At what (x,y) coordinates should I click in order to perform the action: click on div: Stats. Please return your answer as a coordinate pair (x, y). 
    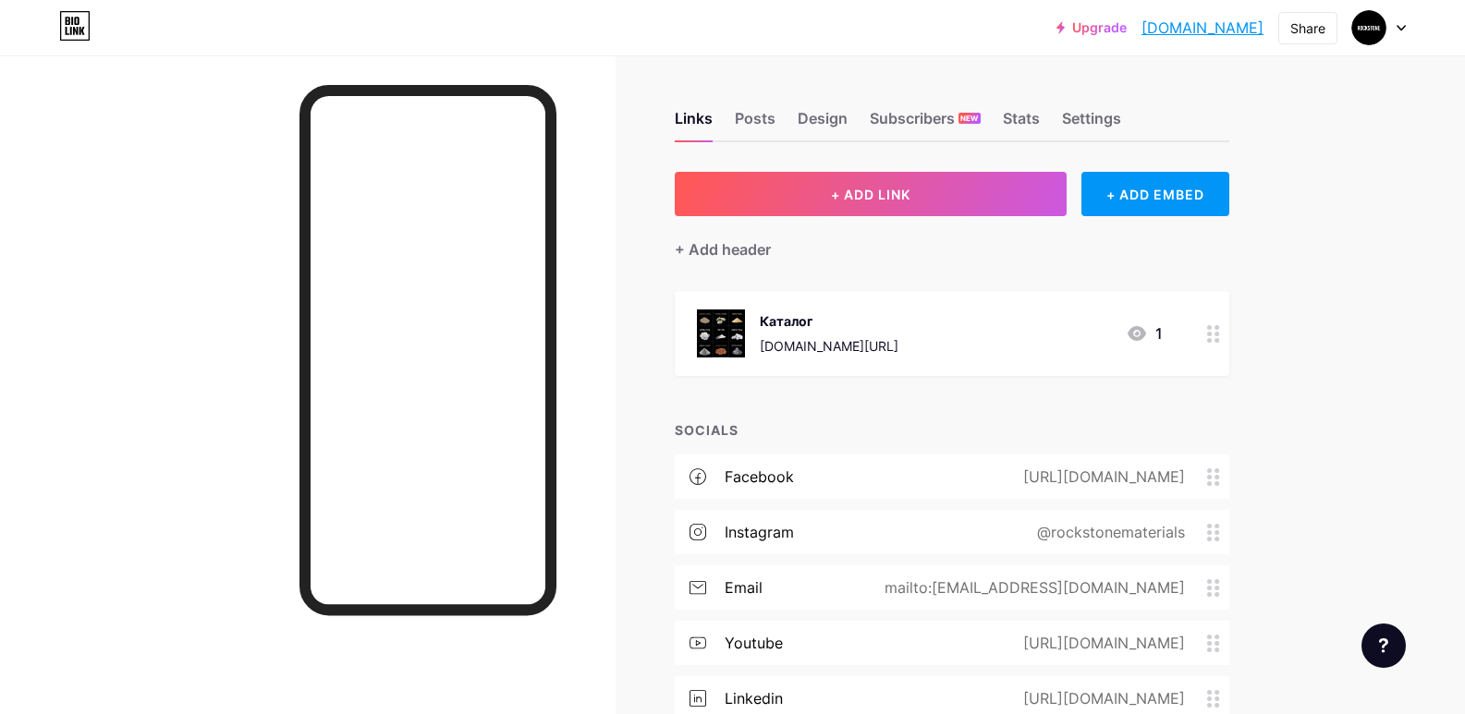
    Looking at the image, I should click on (1021, 124).